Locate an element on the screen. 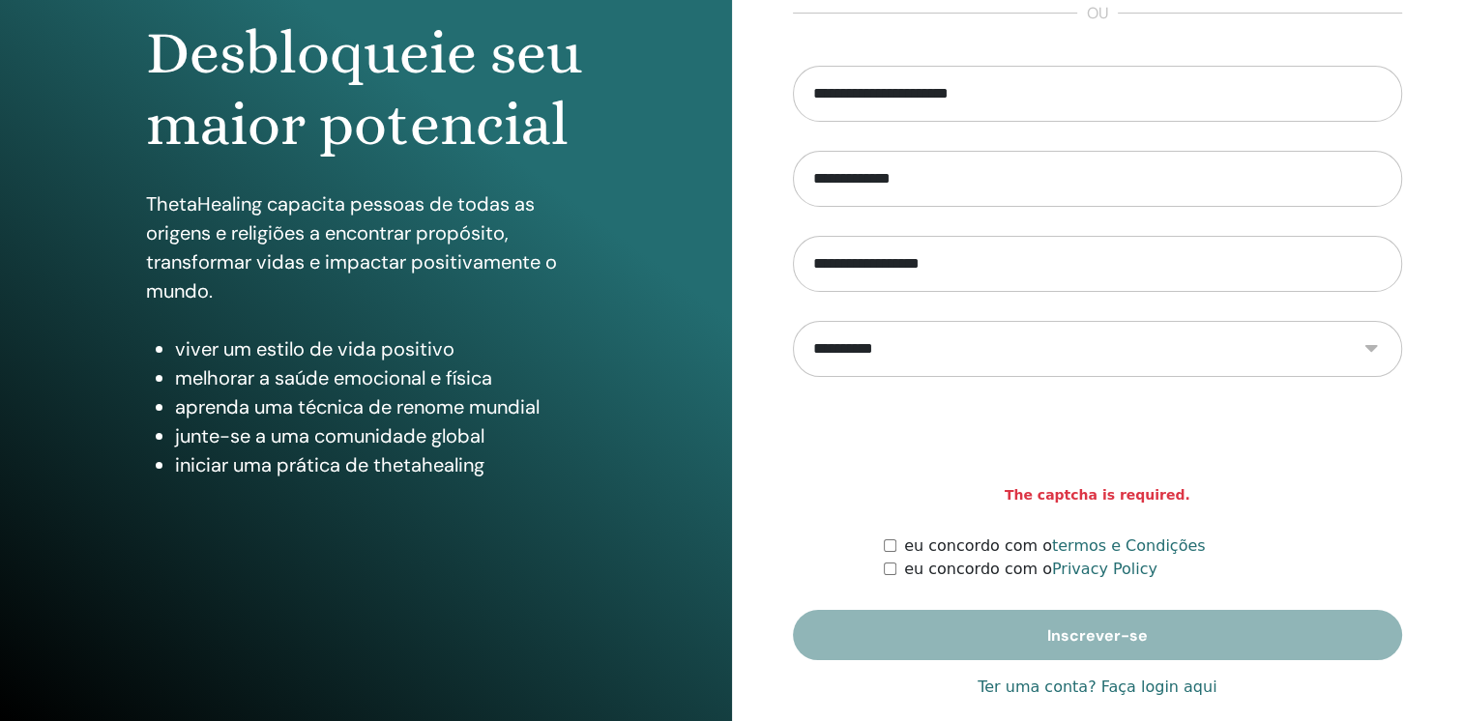 This screenshot has height=721, width=1463. li: iniciar uma prática de thetahealing is located at coordinates (380, 465).